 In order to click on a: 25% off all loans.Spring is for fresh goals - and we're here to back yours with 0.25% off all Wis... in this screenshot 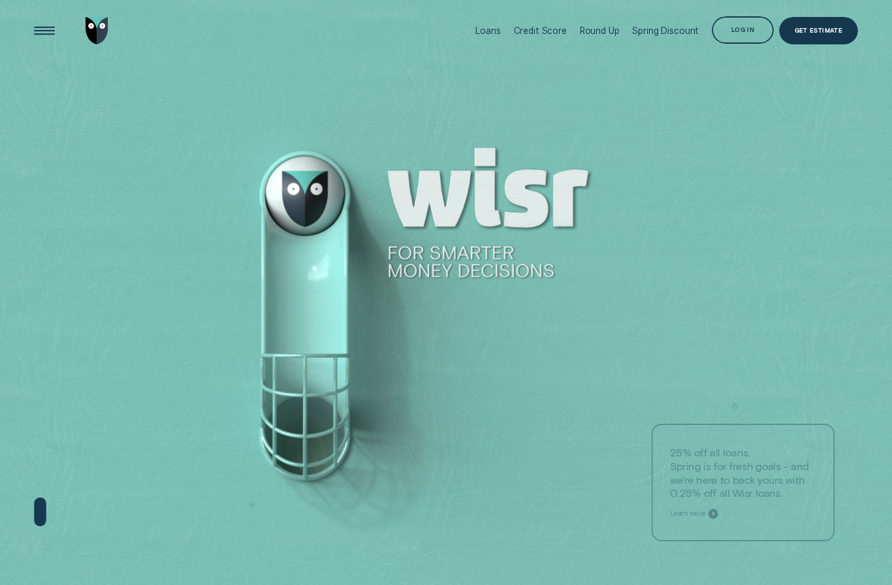, I will do `click(743, 483)`.